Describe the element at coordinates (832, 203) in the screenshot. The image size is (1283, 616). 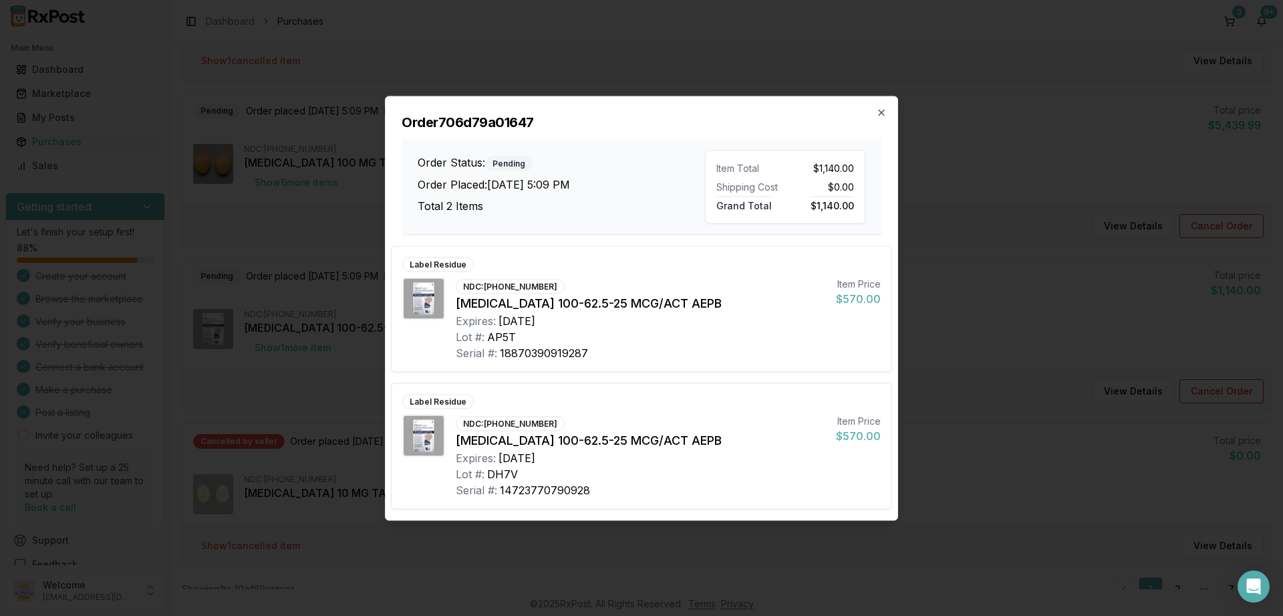
I see `span: $1,140.00` at that location.